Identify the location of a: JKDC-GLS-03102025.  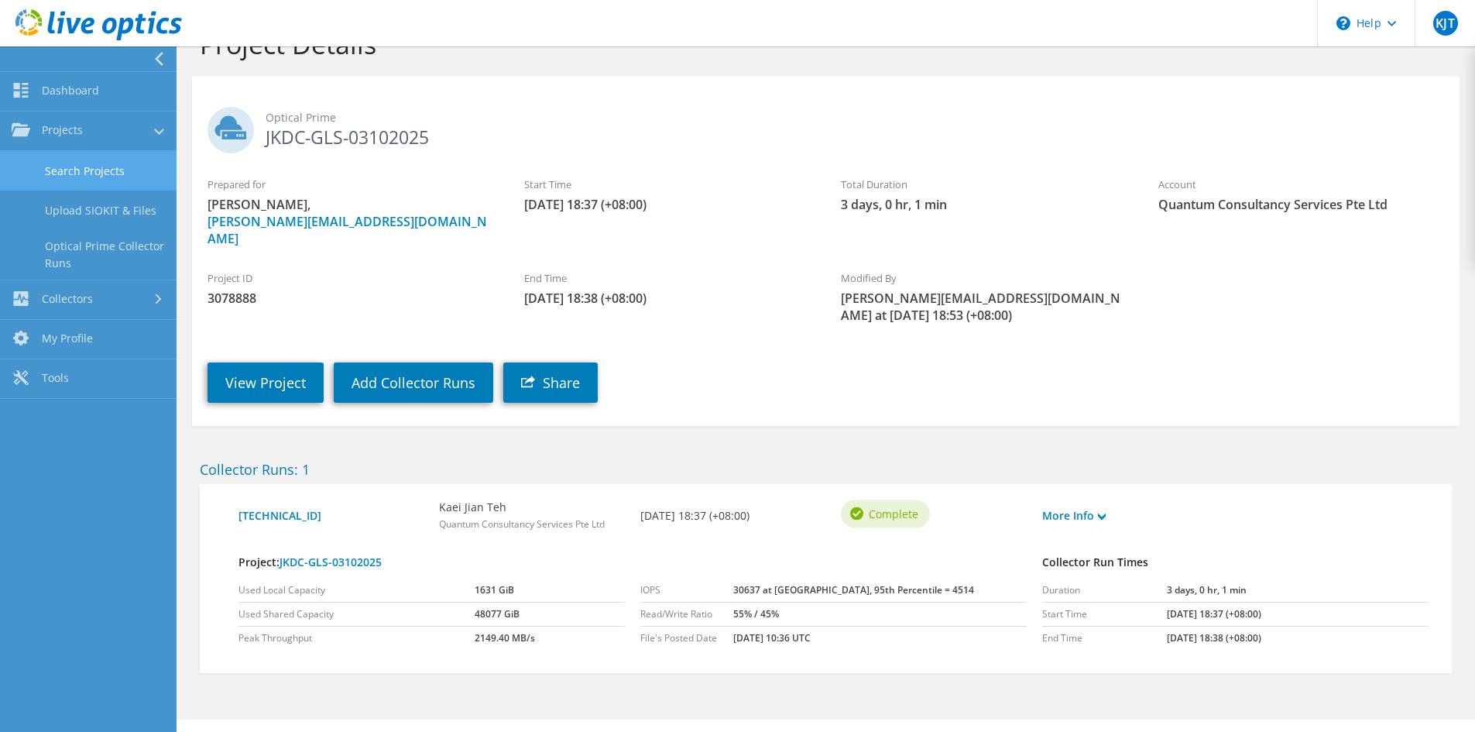
(331, 561).